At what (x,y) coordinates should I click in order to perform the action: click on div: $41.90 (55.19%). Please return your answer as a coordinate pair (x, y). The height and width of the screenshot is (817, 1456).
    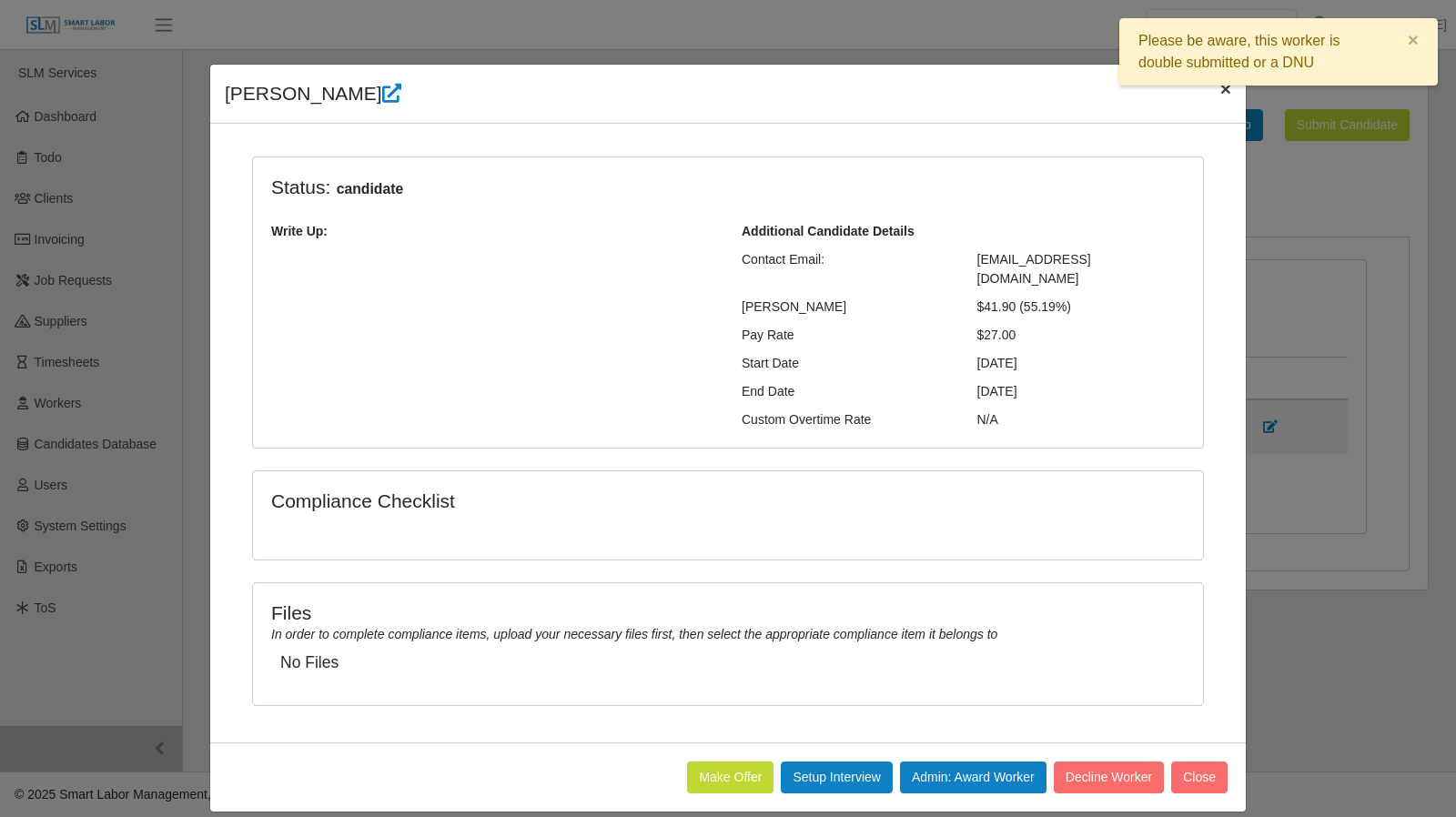
    Looking at the image, I should click on (1081, 306).